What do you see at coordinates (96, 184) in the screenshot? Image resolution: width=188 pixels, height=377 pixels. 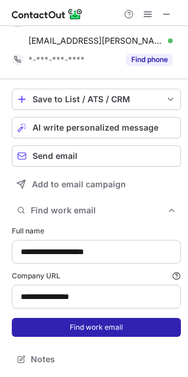 I see `button: Add to email campaign` at bounding box center [96, 184].